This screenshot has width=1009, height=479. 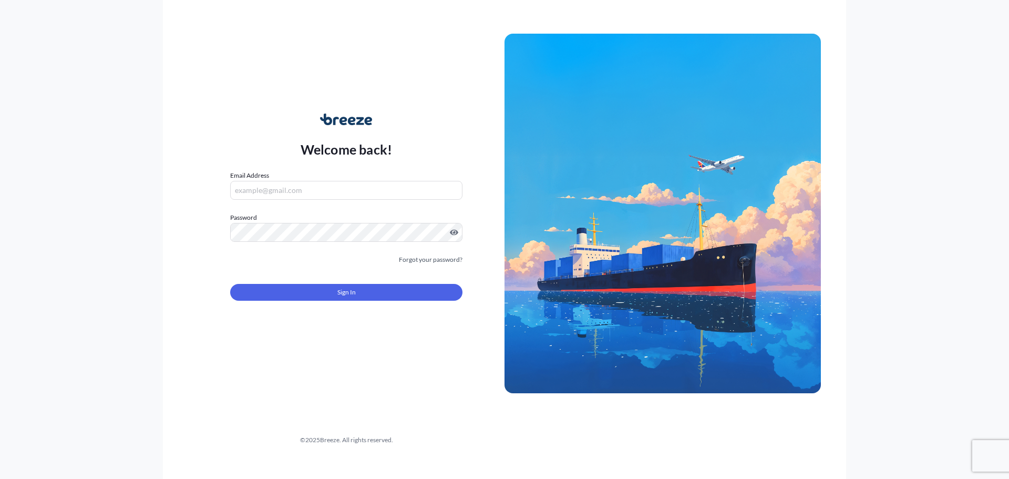 What do you see at coordinates (454, 232) in the screenshot?
I see `button: Show password` at bounding box center [454, 232].